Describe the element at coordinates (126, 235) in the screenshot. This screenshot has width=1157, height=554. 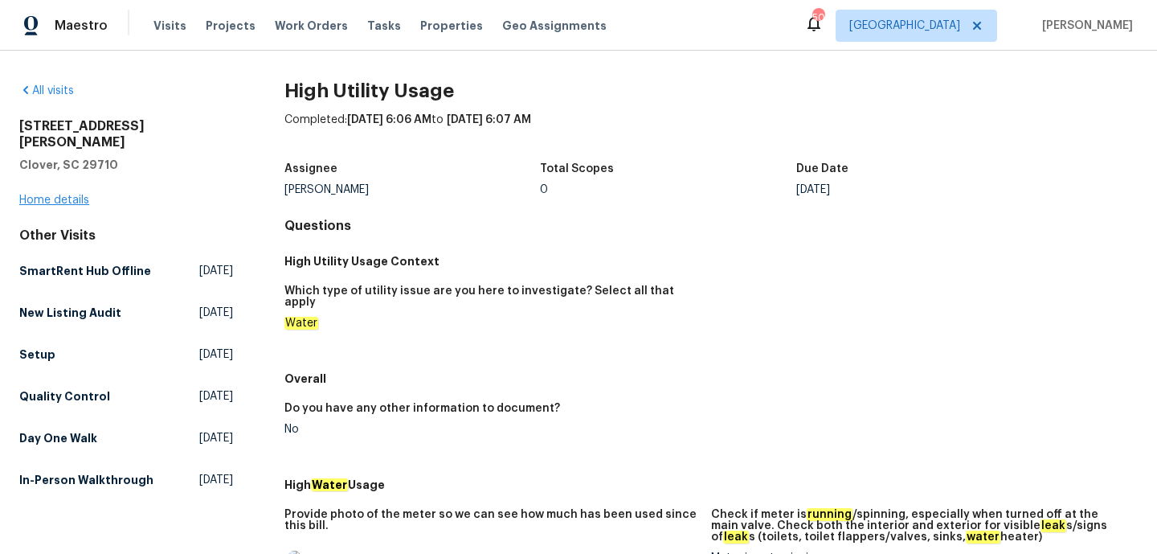
I see `div: Other Visits` at that location.